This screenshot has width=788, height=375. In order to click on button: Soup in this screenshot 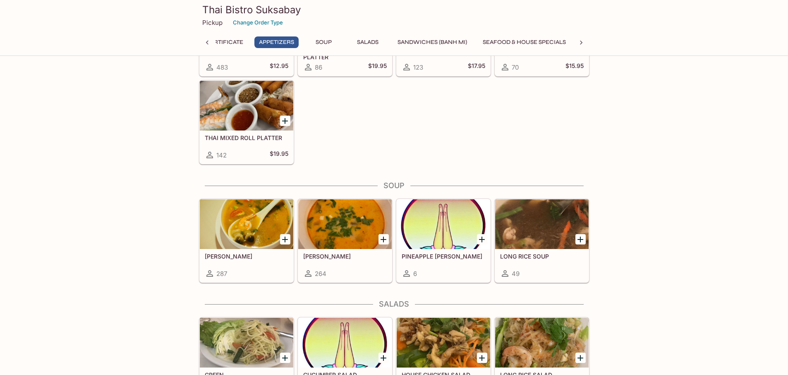, I will do `click(324, 42)`.